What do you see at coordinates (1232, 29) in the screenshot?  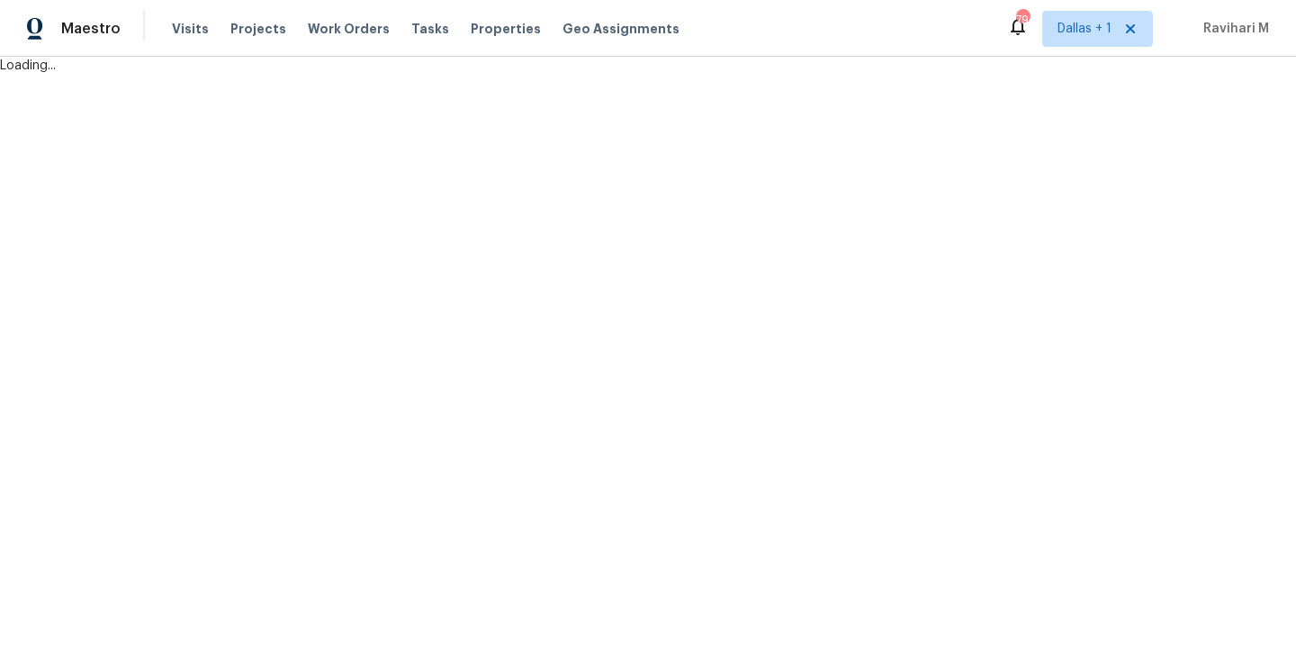 I see `span: Ravihari M` at bounding box center [1232, 29].